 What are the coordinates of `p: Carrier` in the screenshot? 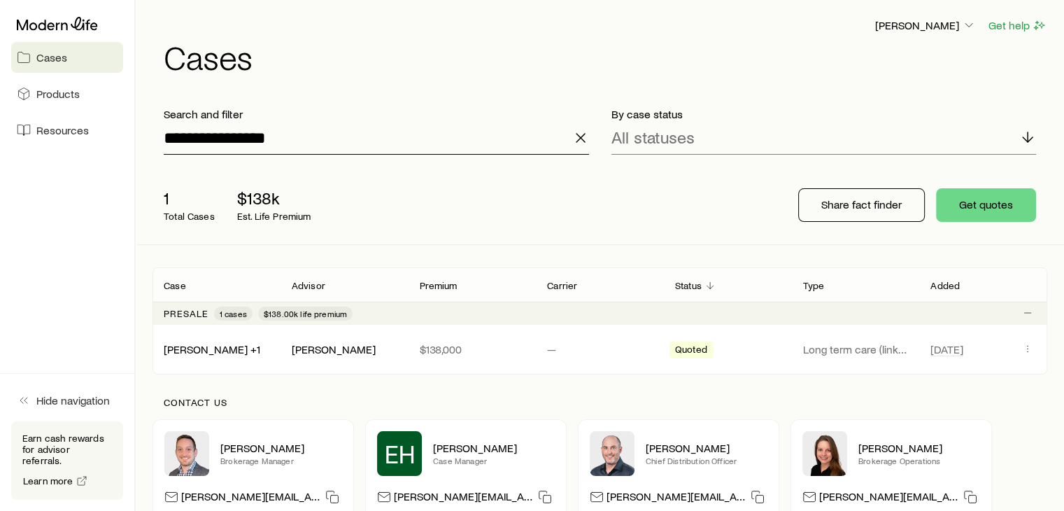 It's located at (562, 285).